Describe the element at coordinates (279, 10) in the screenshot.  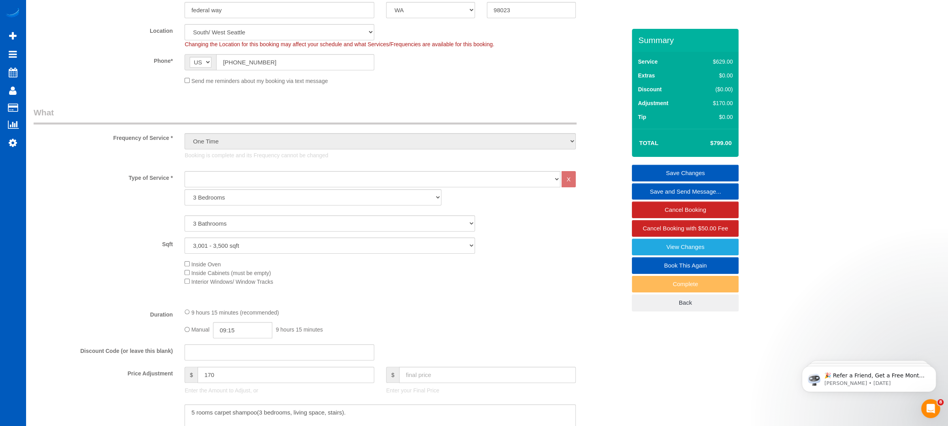
I see `input: City*` at that location.